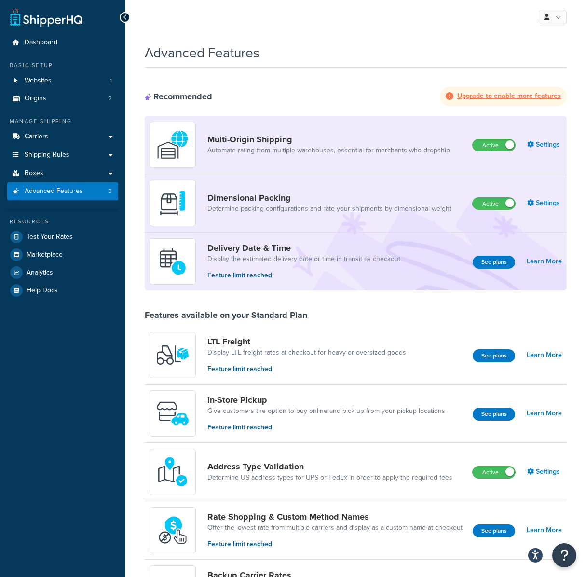  Describe the element at coordinates (307, 353) in the screenshot. I see `a: Display LTL freight rates at checkout for heavy or oversized goods` at that location.